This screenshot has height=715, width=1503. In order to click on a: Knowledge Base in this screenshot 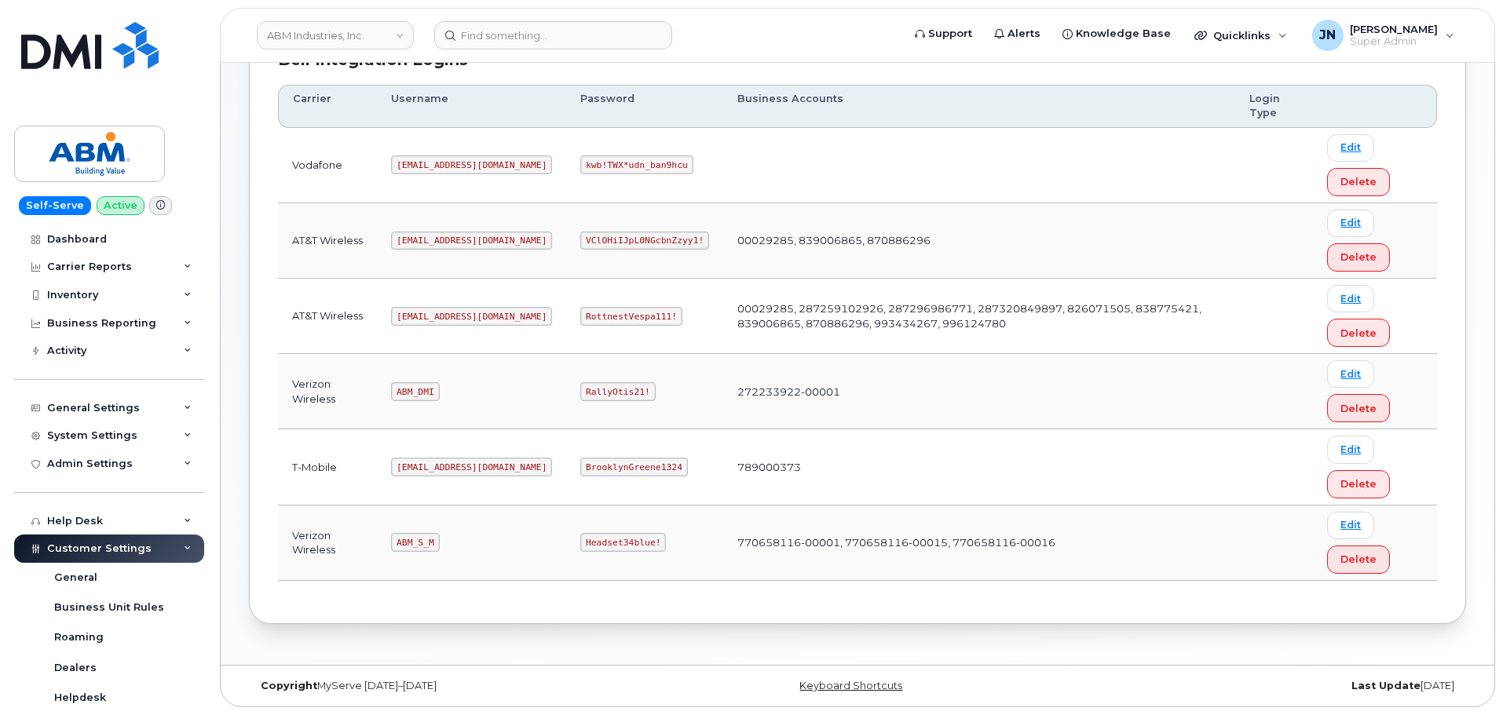, I will do `click(1117, 34)`.